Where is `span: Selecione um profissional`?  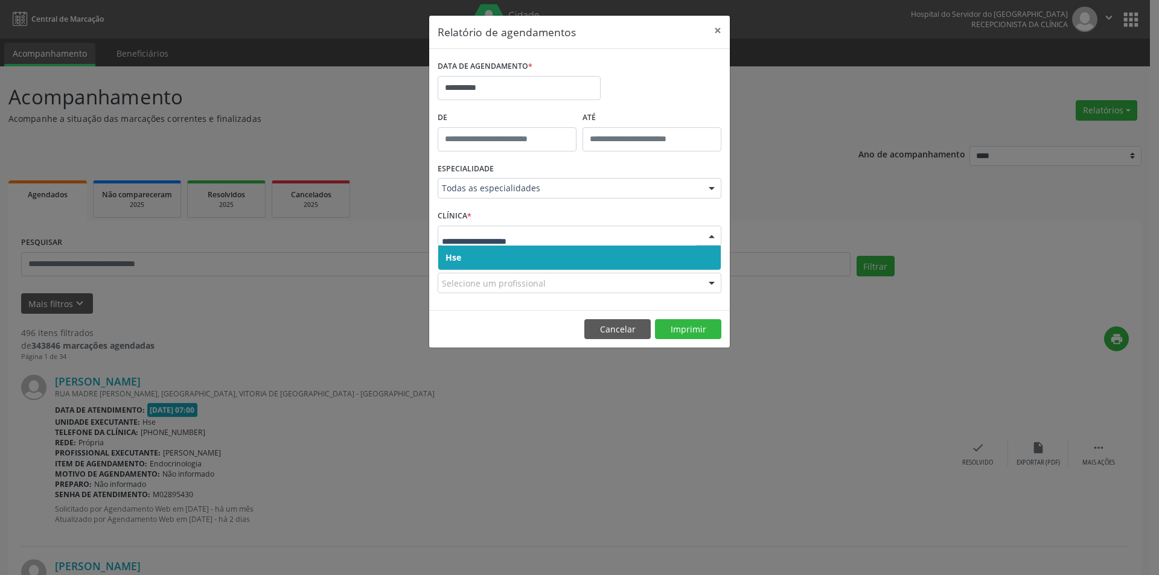
span: Selecione um profissional is located at coordinates (494, 283).